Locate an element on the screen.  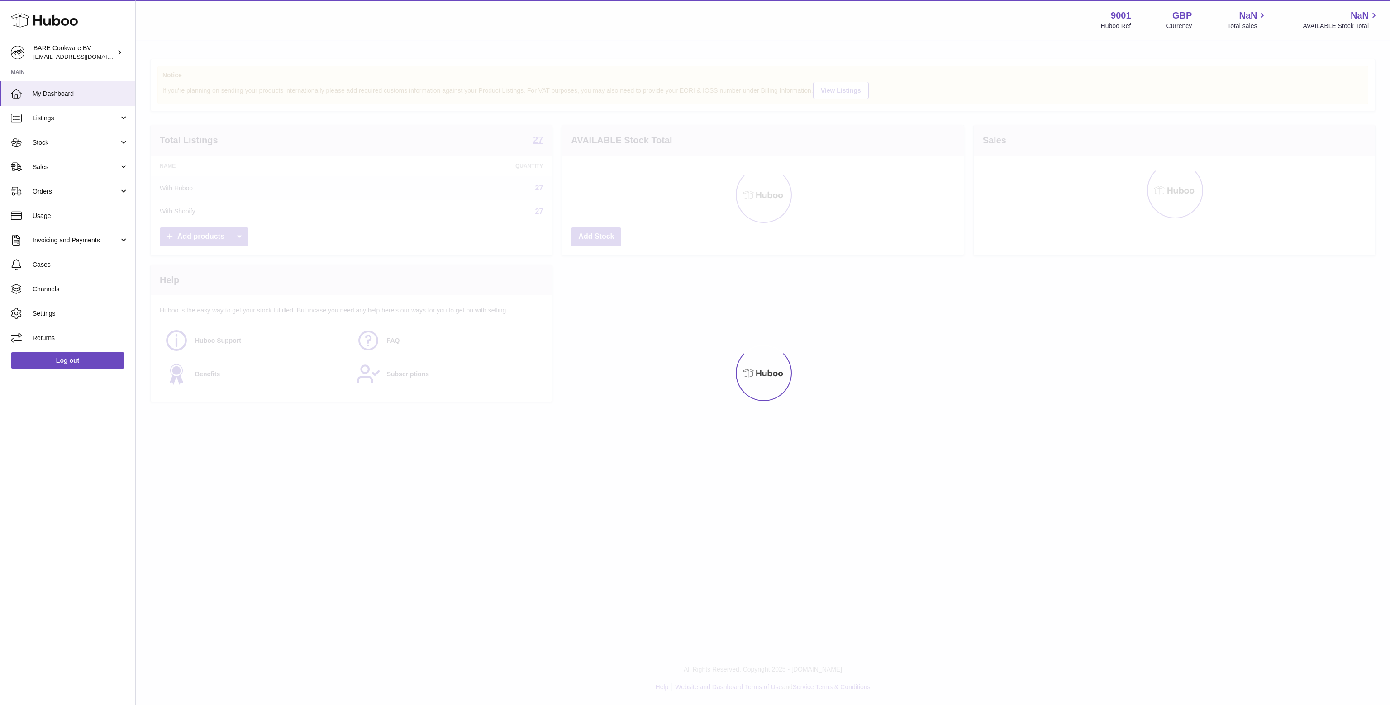
span: Sales is located at coordinates (76, 167).